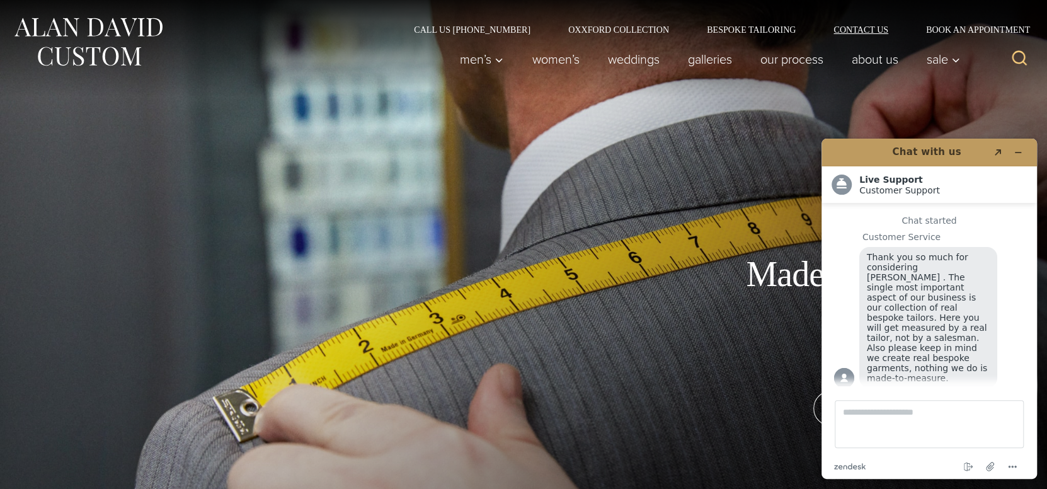 This screenshot has height=489, width=1047. I want to click on button: View Search Form, so click(1019, 59).